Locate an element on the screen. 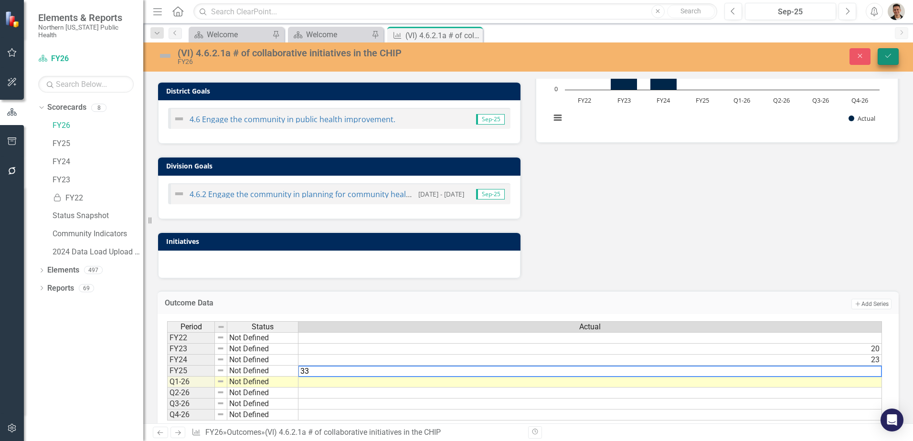  a: 4.6.2 Engage the community in planning for community health improvement with a focus on disparate... is located at coordinates (406, 194).